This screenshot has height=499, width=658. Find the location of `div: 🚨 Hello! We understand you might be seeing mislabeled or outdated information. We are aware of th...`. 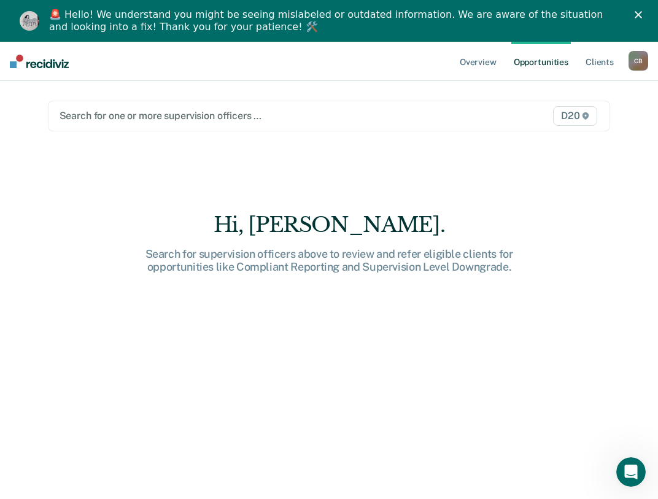

div: 🚨 Hello! We understand you might be seeing mislabeled or outdated information. We are aware of th... is located at coordinates (334, 21).